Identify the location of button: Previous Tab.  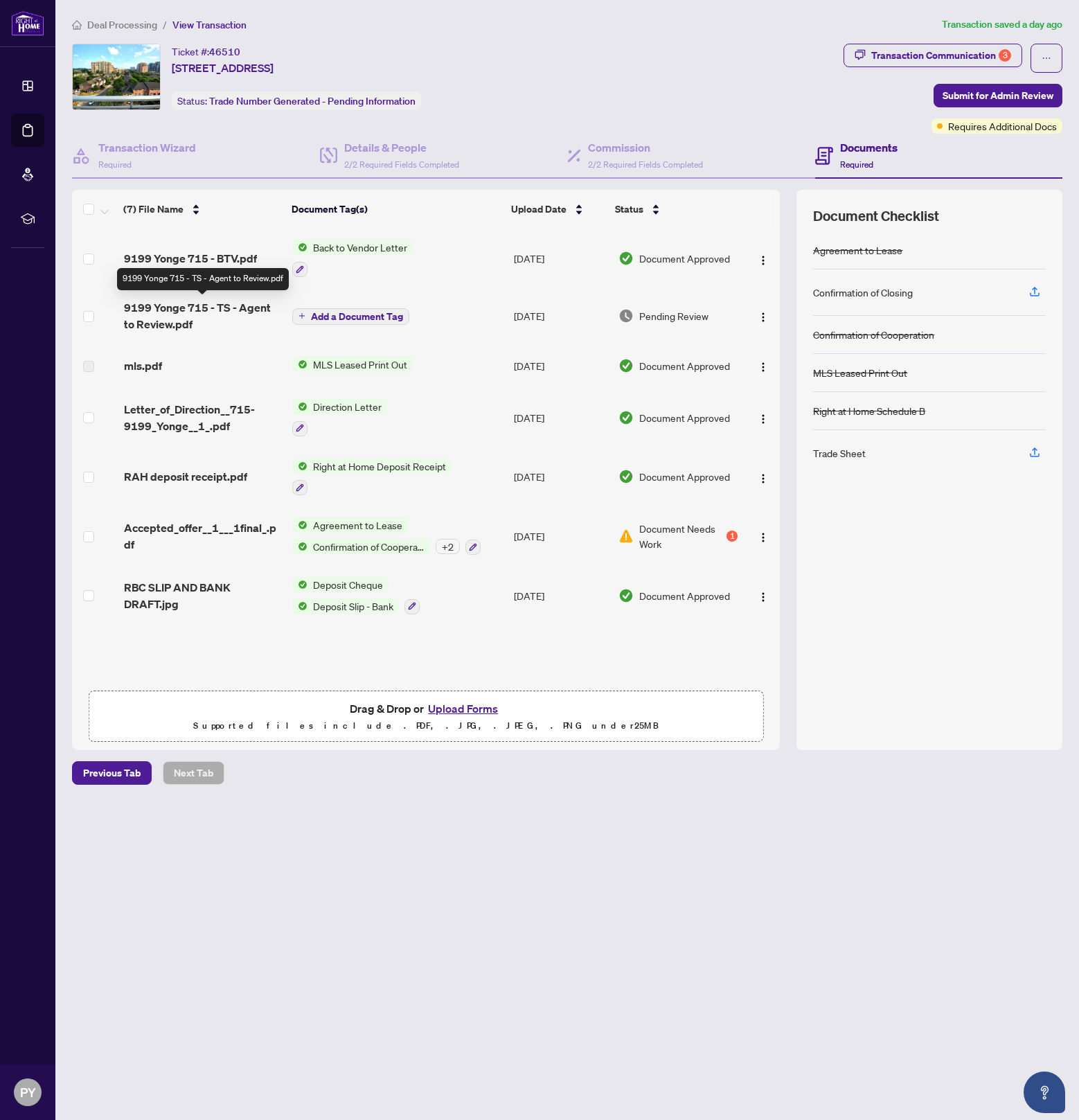
(112, 773).